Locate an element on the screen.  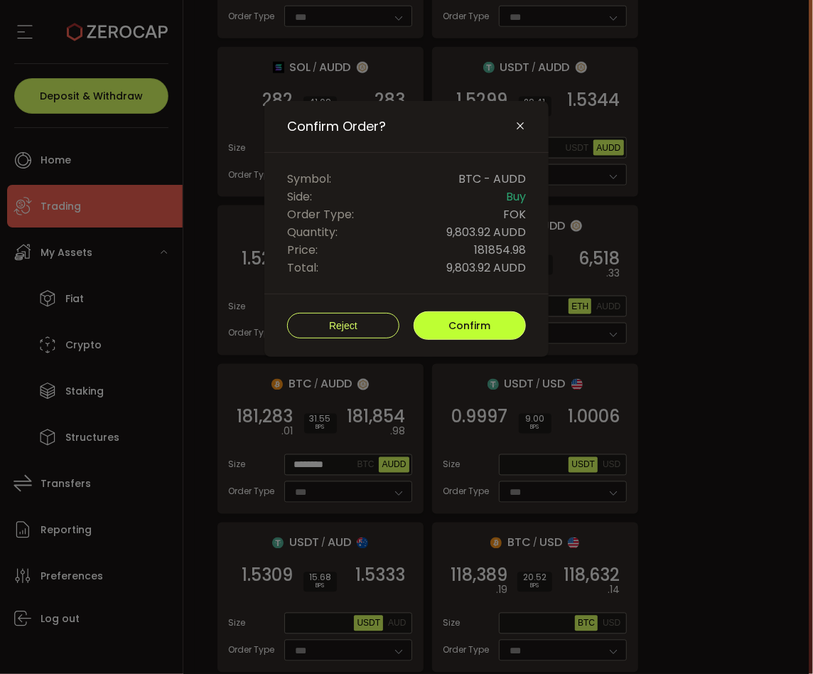
span: Buy is located at coordinates (516, 196).